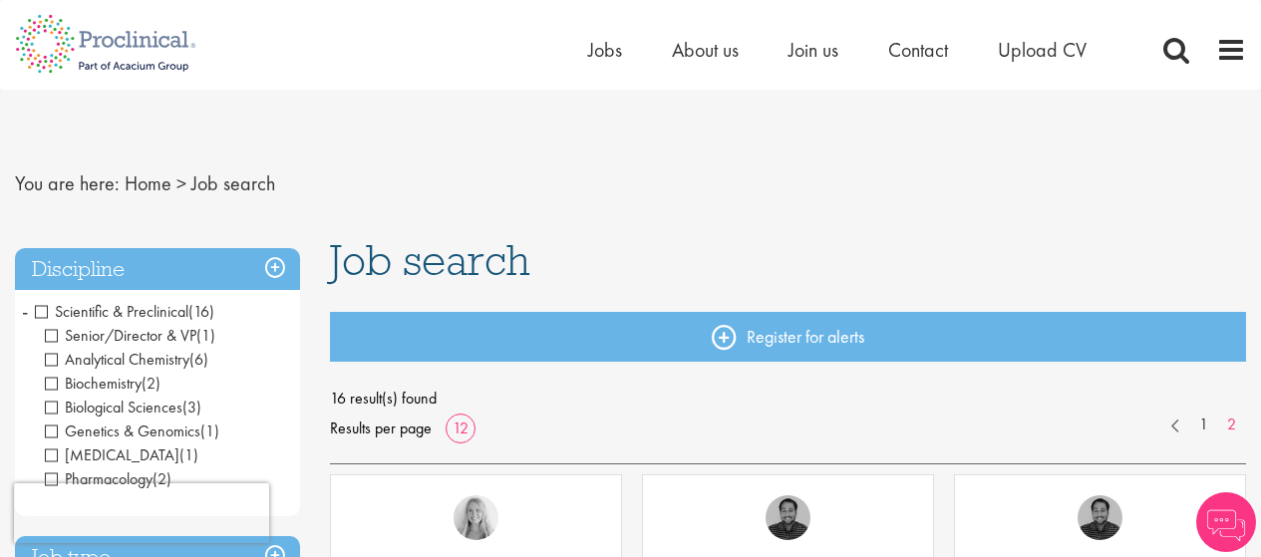  I want to click on a: Upload CV, so click(1041, 50).